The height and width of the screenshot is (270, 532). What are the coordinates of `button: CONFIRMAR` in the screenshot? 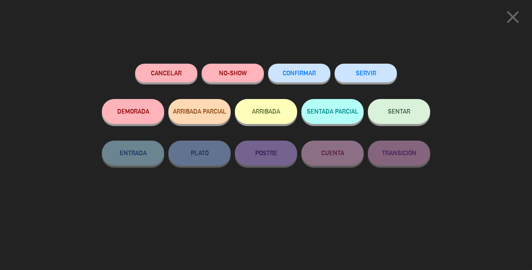 It's located at (299, 73).